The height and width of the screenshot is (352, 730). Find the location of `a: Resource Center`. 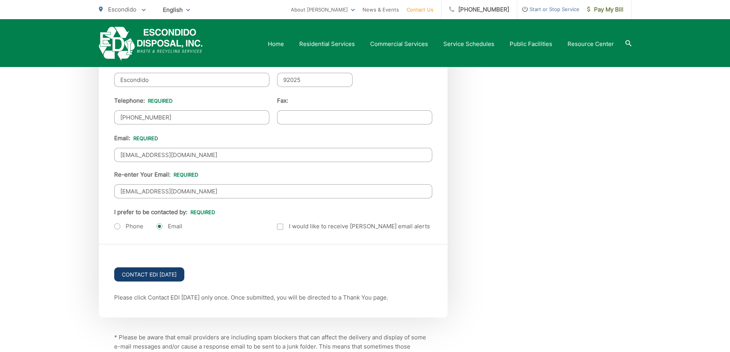

a: Resource Center is located at coordinates (590, 44).